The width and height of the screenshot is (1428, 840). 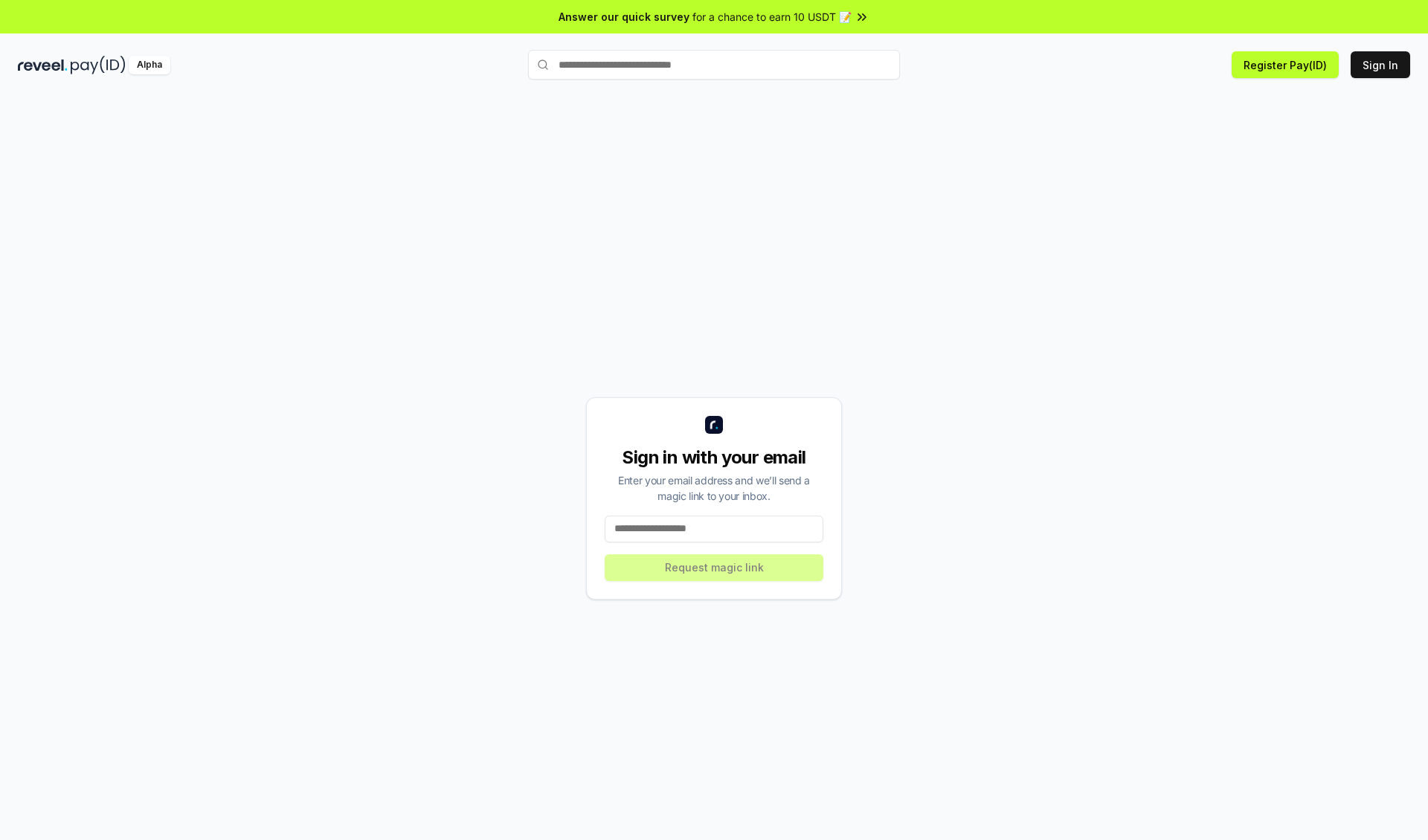 I want to click on span: for a chance to earn 10 USDT 📝, so click(x=772, y=16).